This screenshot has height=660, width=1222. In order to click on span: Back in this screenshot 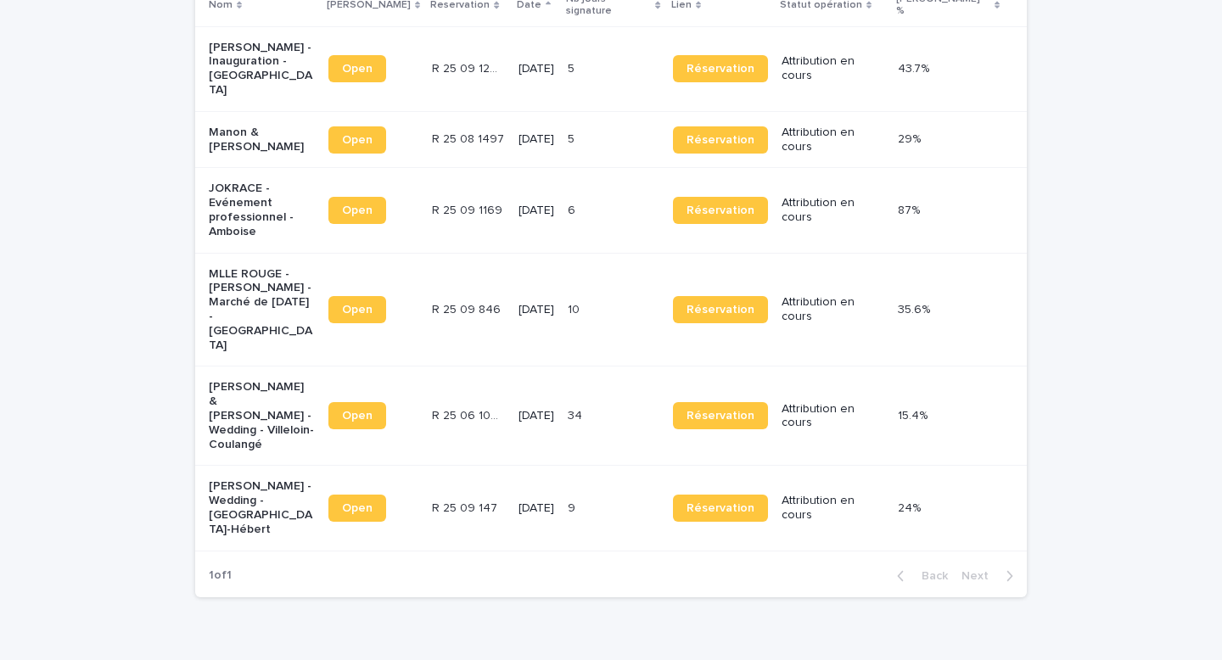, I will do `click(929, 576)`.